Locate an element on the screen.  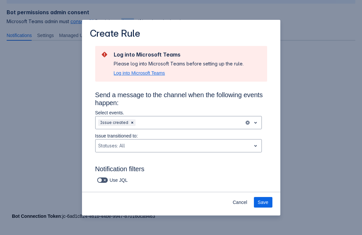
button: clear is located at coordinates (247, 122).